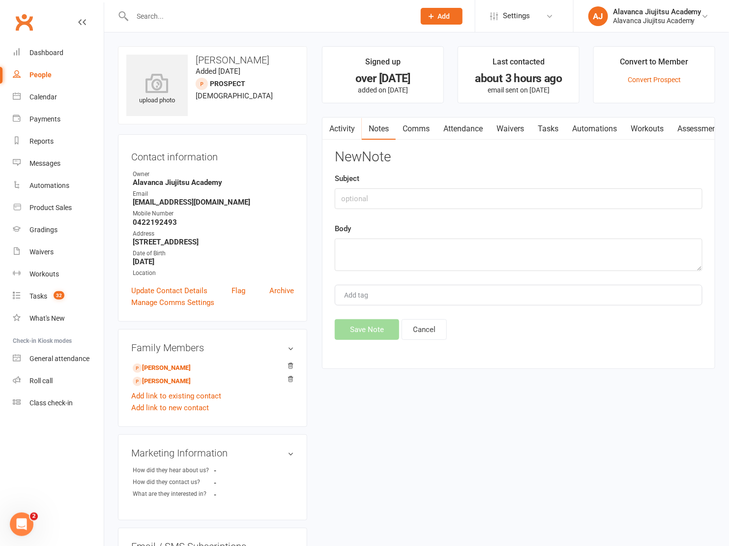  I want to click on div: General attendance, so click(59, 358).